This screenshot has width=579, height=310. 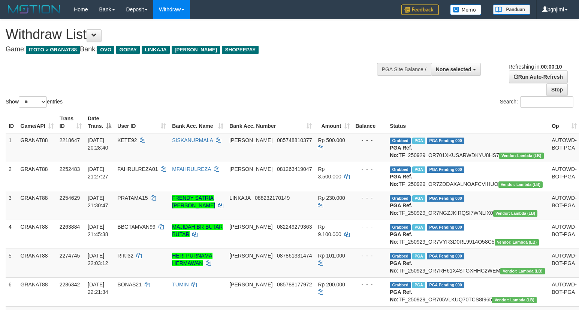 What do you see at coordinates (70, 198) in the screenshot?
I see `span: 2254629` at bounding box center [70, 198].